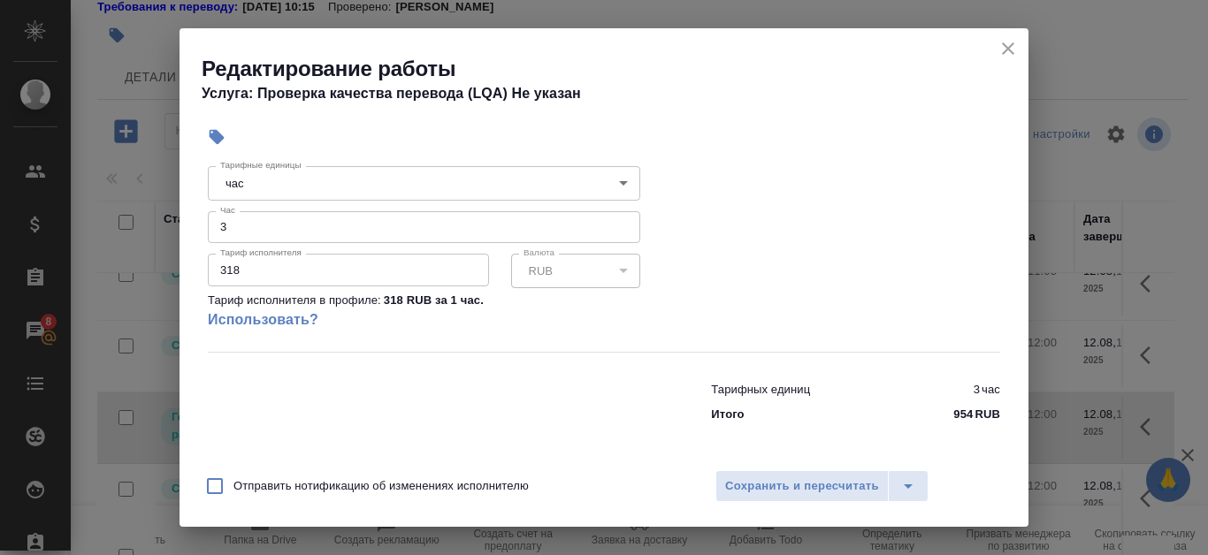 The width and height of the screenshot is (1208, 555). I want to click on button: Добавить тэг, so click(217, 137).